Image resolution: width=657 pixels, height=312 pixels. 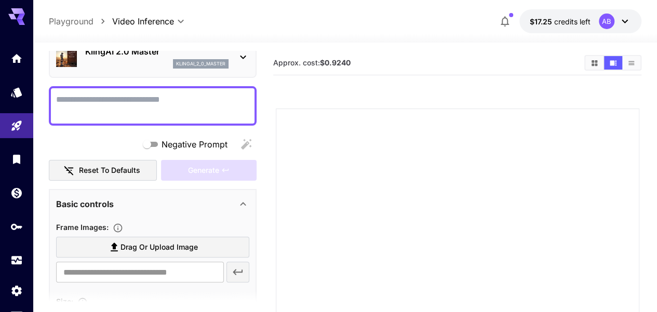 What do you see at coordinates (17, 92) in the screenshot?
I see `div: Models` at bounding box center [17, 92].